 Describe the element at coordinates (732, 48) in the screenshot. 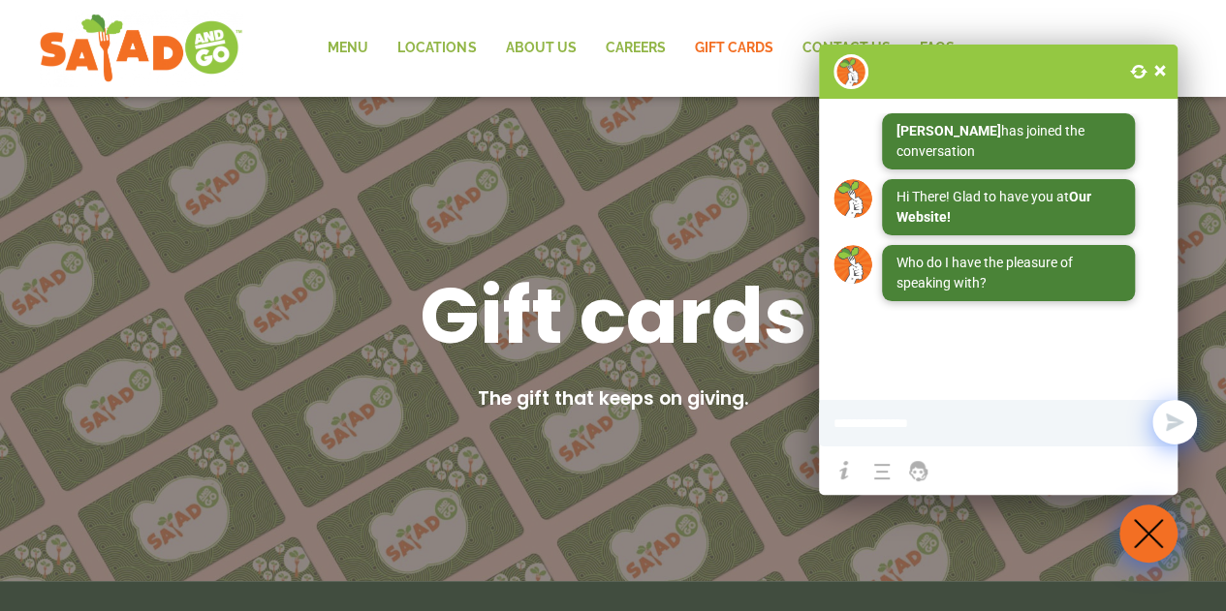

I see `a: GIFT CARDS` at that location.